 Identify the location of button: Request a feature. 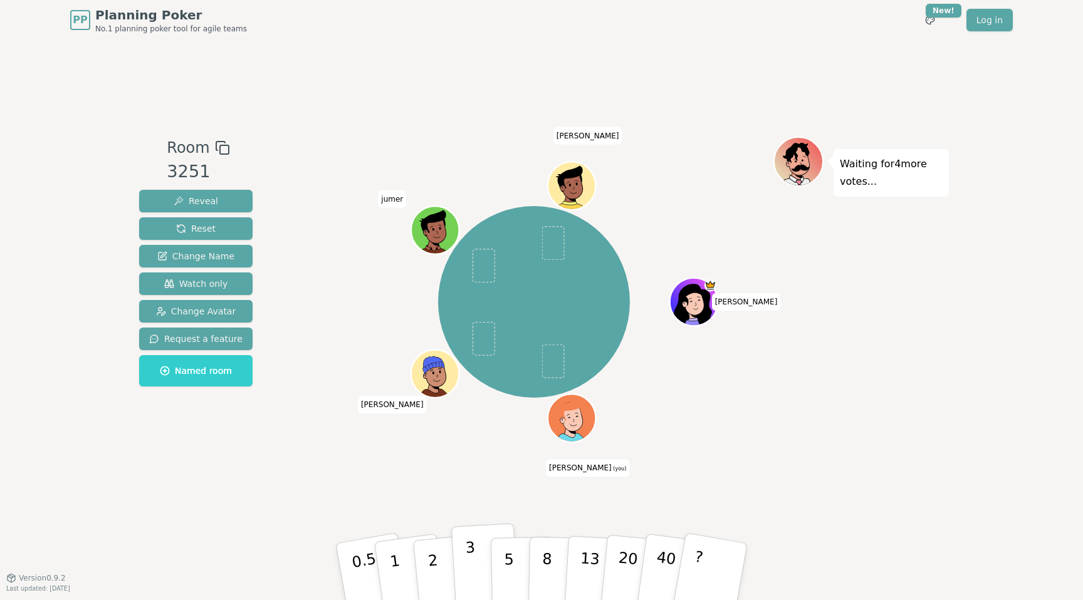
(196, 339).